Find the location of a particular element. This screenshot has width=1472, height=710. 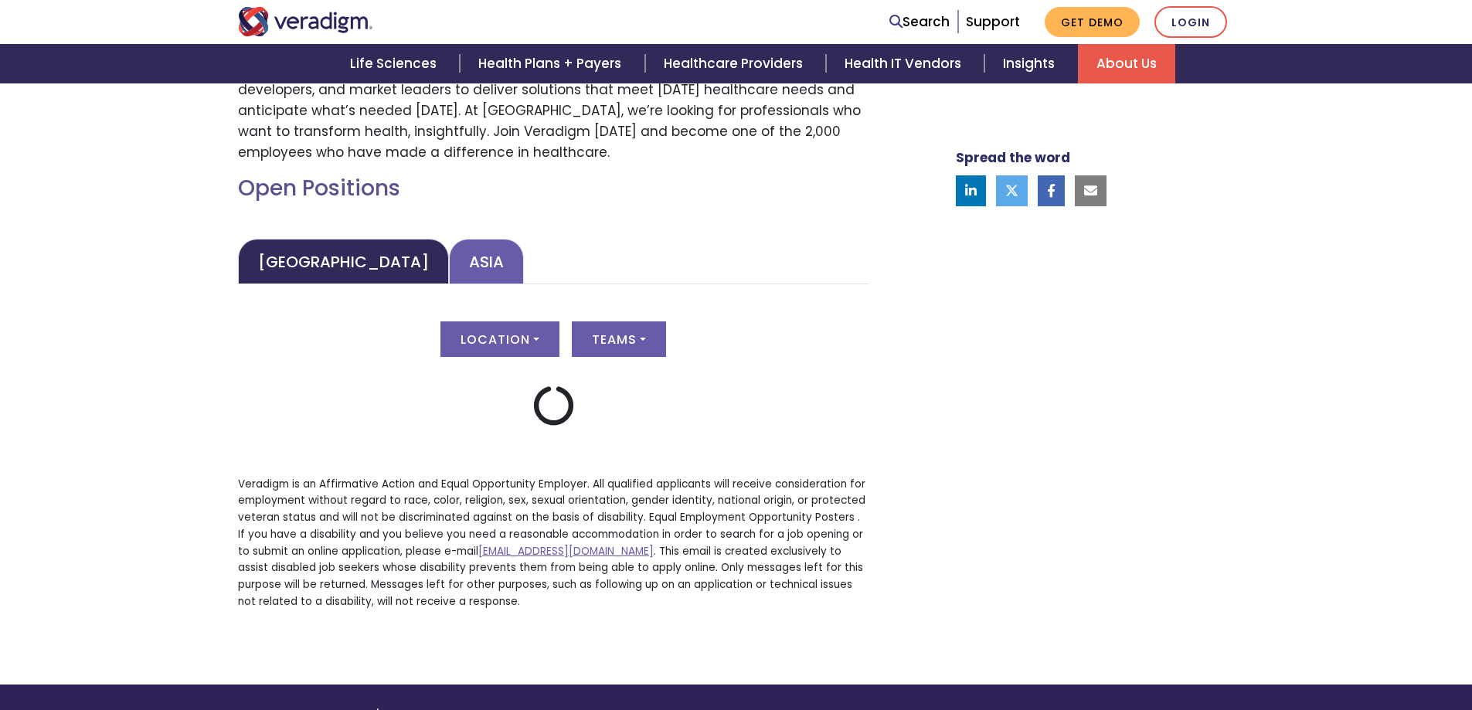

a: Login is located at coordinates (1191, 22).